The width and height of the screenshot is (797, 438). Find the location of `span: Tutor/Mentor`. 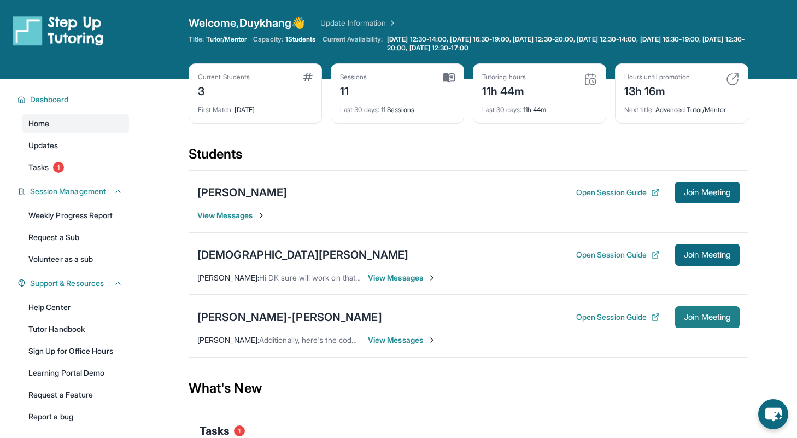

span: Tutor/Mentor is located at coordinates (226, 39).